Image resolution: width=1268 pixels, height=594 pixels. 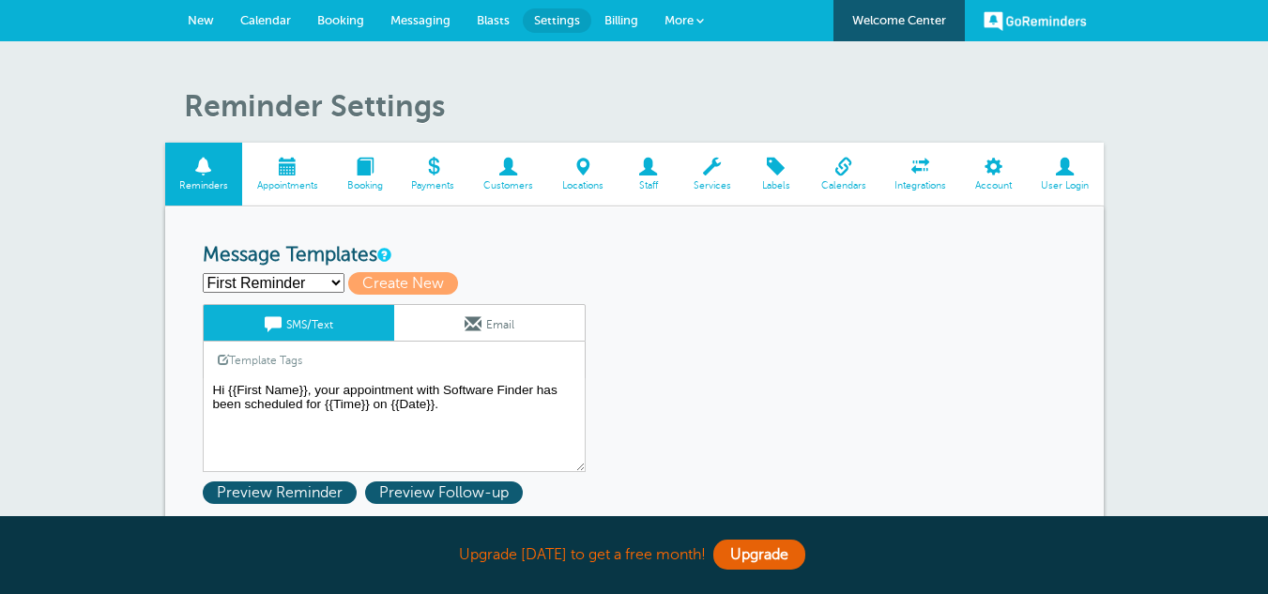 I want to click on a: User Login, so click(x=1065, y=174).